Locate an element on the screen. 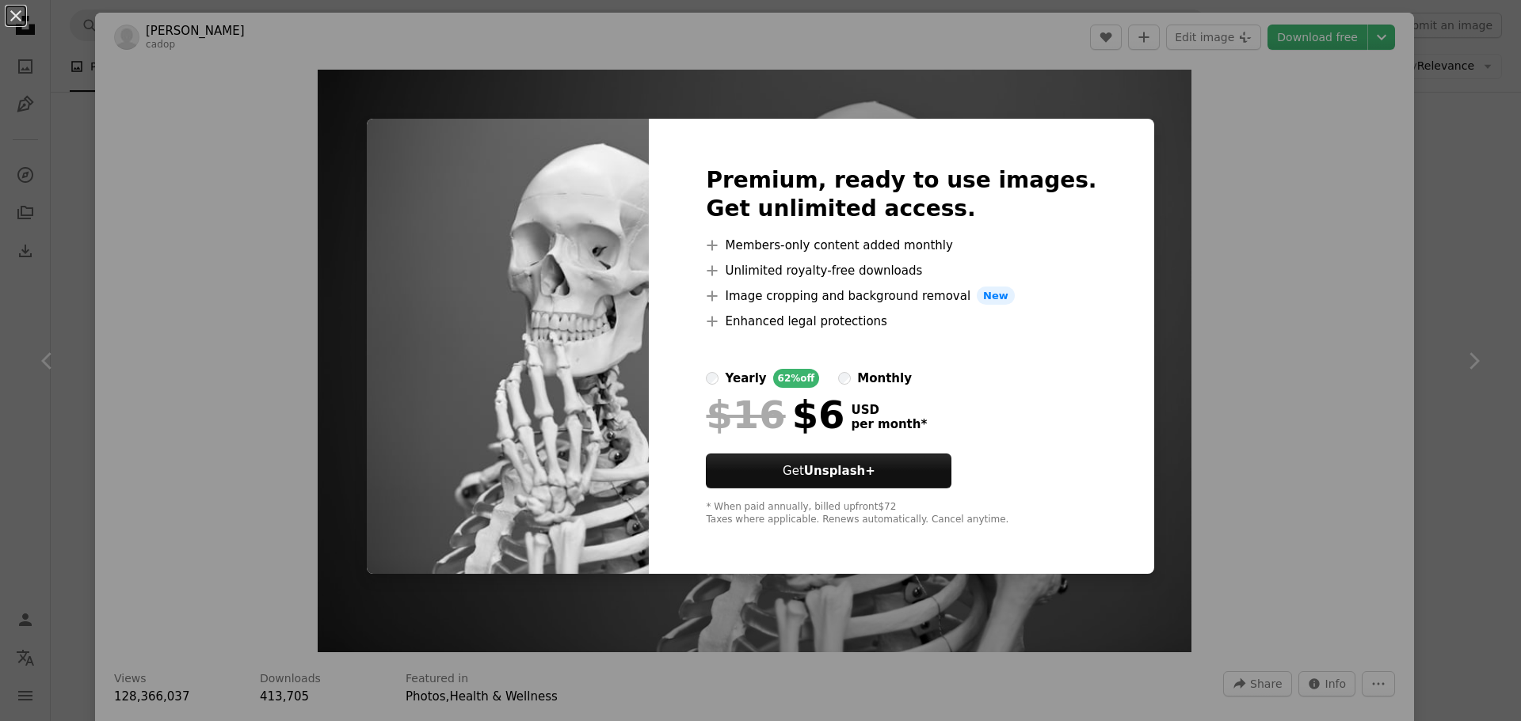  div: 62% off is located at coordinates (796, 379).